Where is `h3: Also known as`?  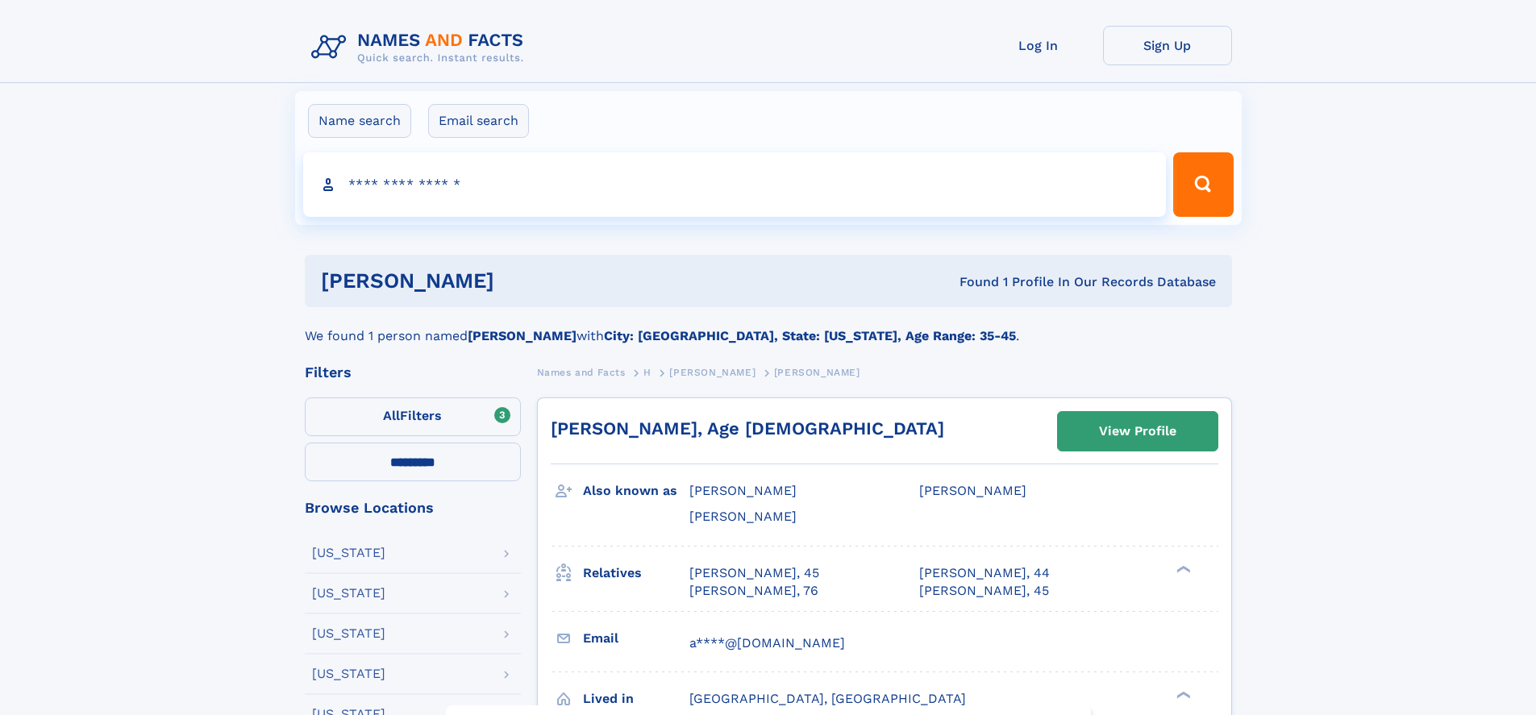 h3: Also known as is located at coordinates (636, 491).